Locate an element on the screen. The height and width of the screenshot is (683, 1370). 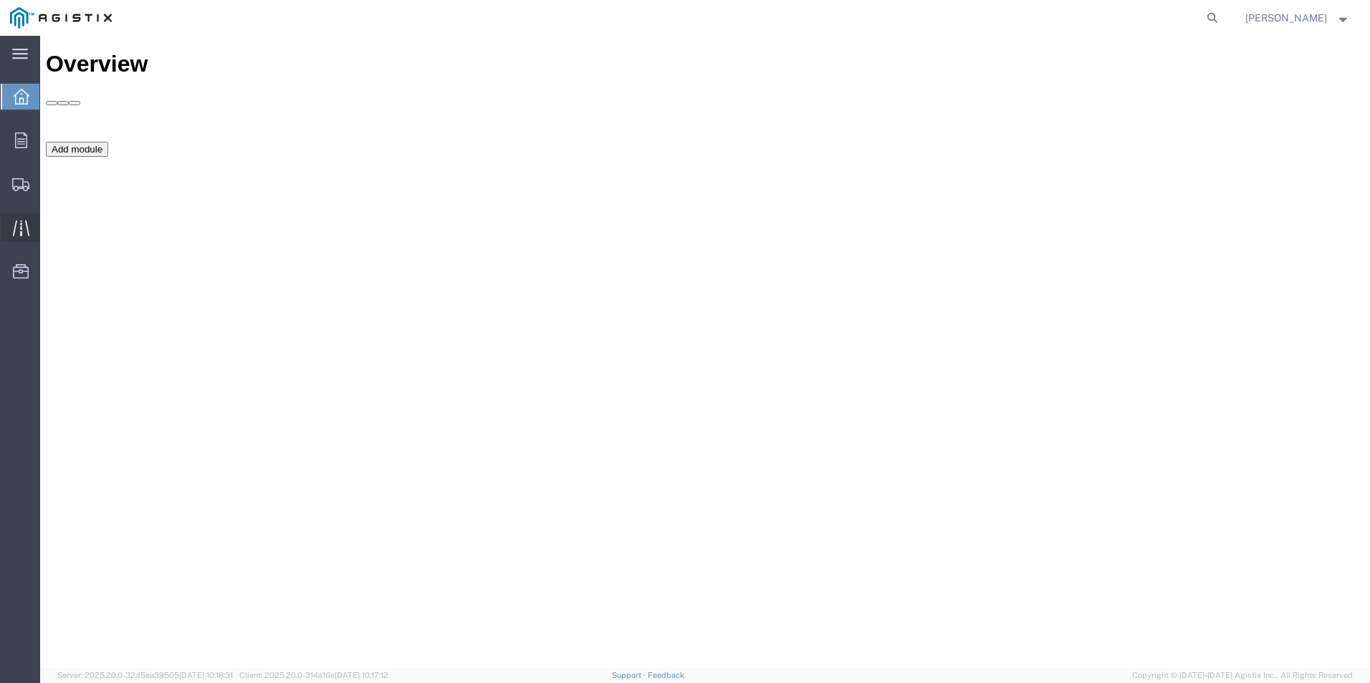
a: Support is located at coordinates (630, 675).